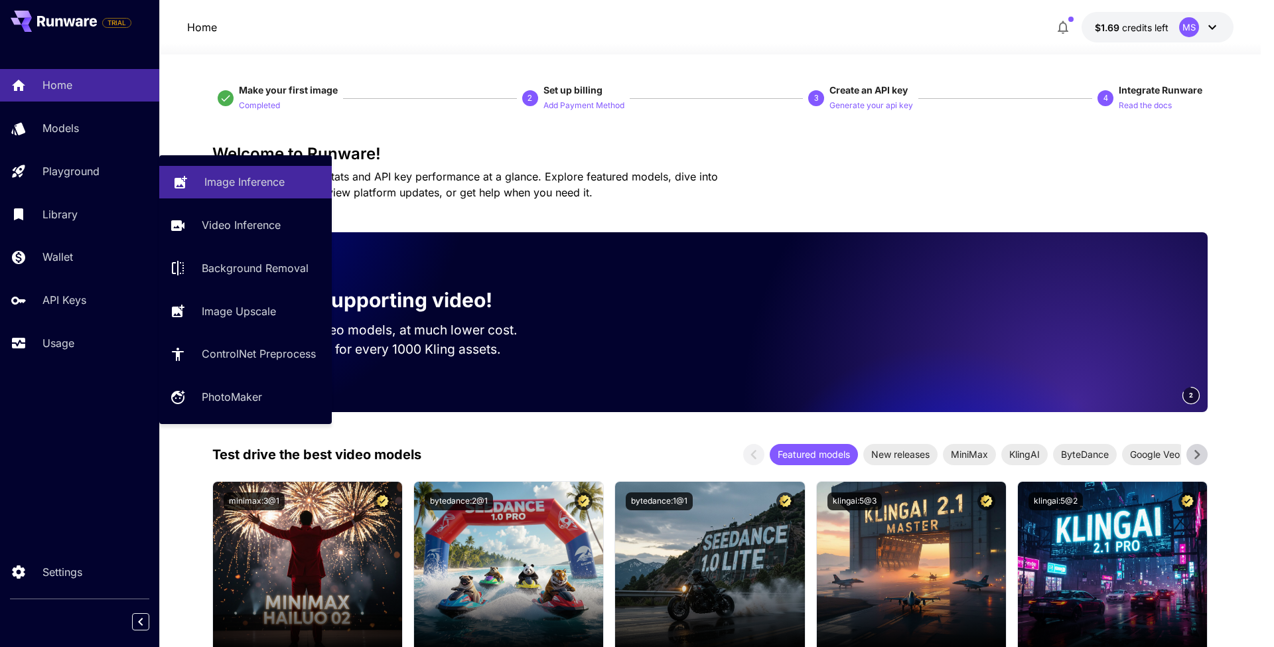 This screenshot has width=1274, height=647. What do you see at coordinates (1191, 395) in the screenshot?
I see `span: 2` at bounding box center [1191, 395].